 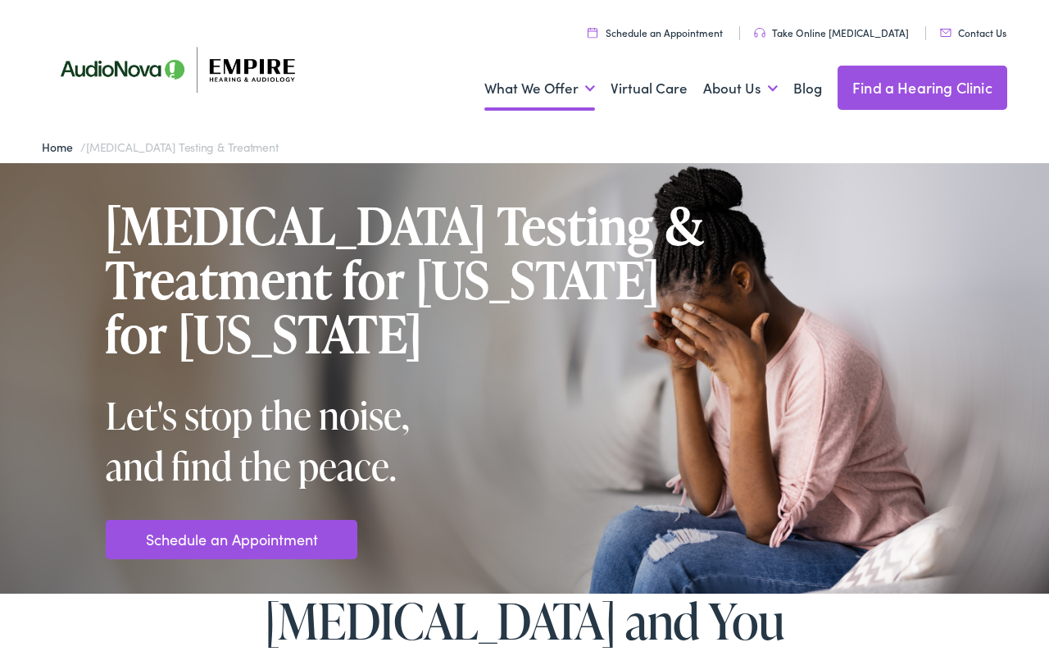 I want to click on a: About Us, so click(x=740, y=89).